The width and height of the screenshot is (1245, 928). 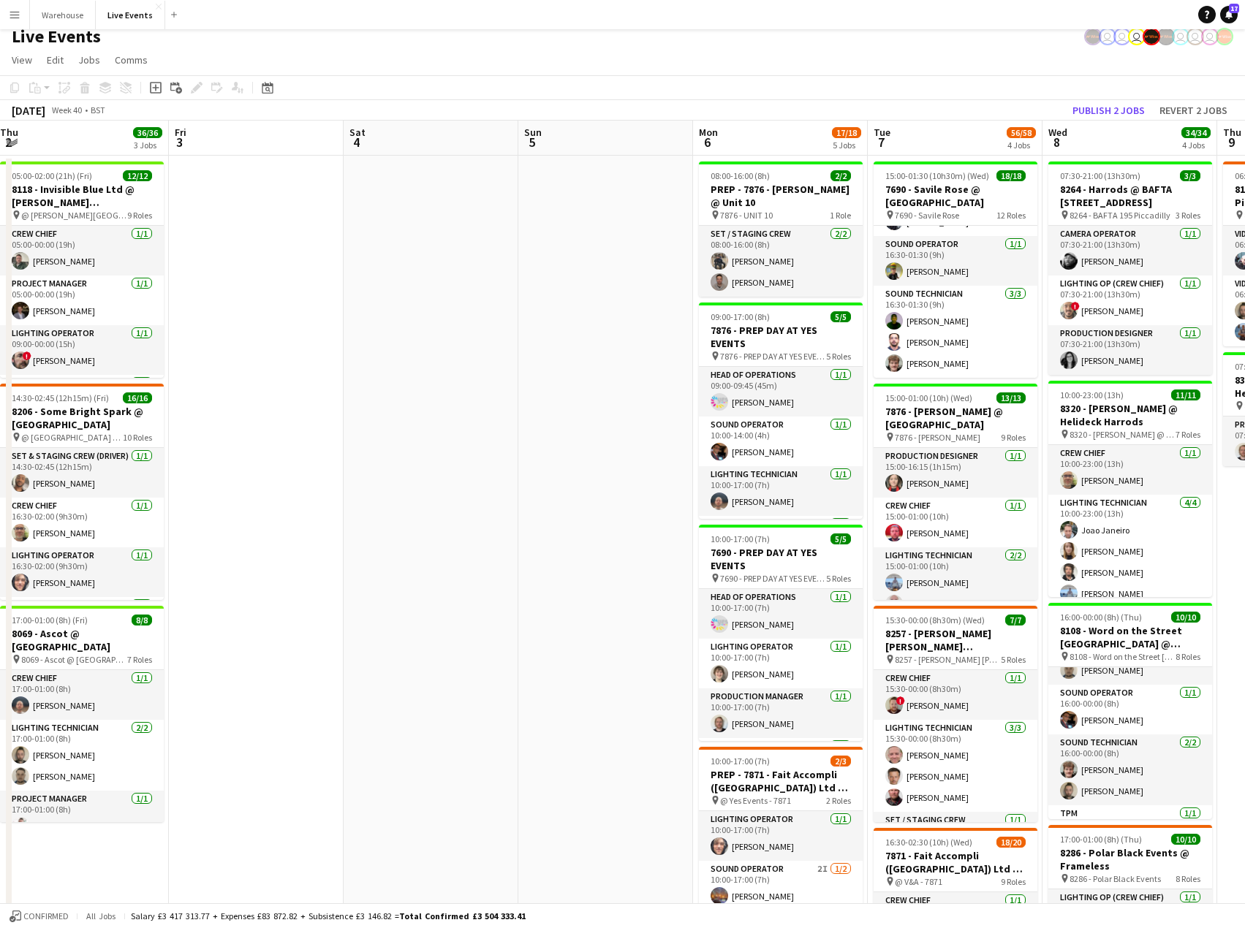 What do you see at coordinates (755, 800) in the screenshot?
I see `span: @ Yes Events - 7871` at bounding box center [755, 800].